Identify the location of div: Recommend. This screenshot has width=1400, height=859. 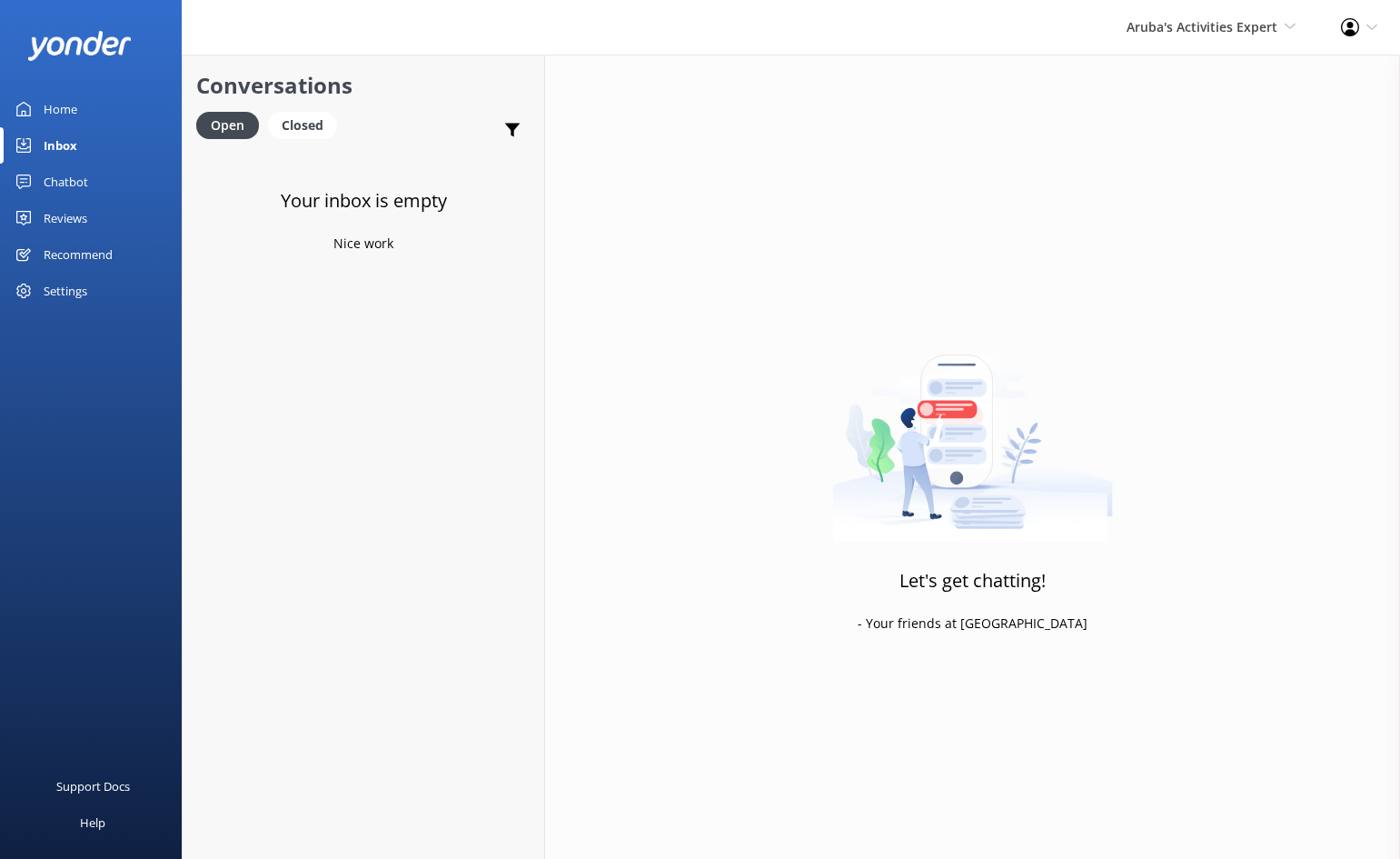
(78, 254).